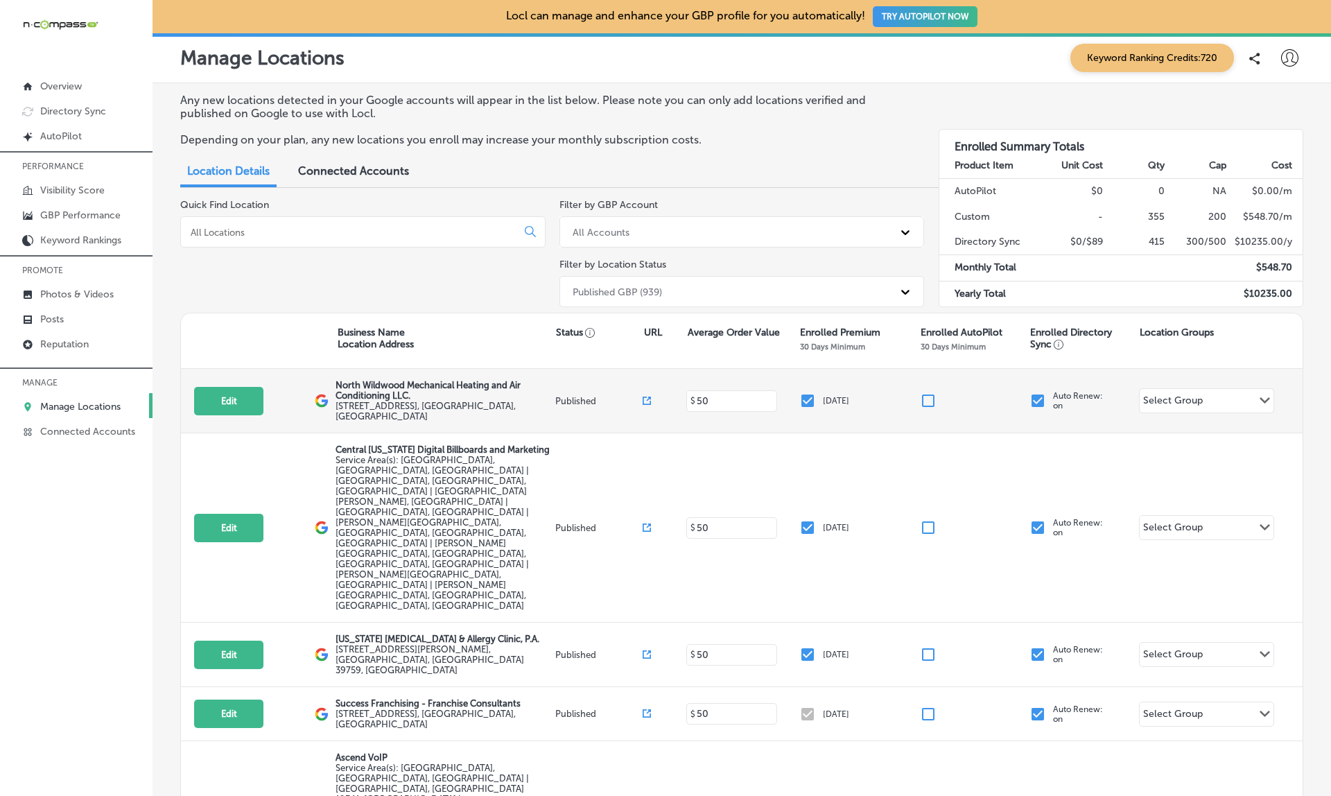  What do you see at coordinates (1134, 191) in the screenshot?
I see `td: 0` at bounding box center [1134, 191].